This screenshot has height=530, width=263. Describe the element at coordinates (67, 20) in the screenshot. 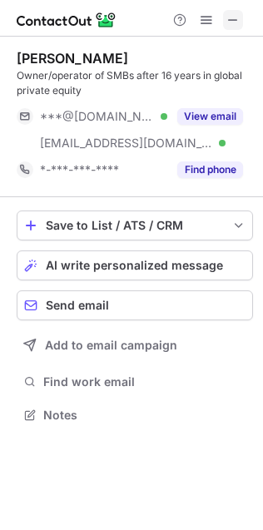

I see `img: ContactOut v5.3.10` at that location.